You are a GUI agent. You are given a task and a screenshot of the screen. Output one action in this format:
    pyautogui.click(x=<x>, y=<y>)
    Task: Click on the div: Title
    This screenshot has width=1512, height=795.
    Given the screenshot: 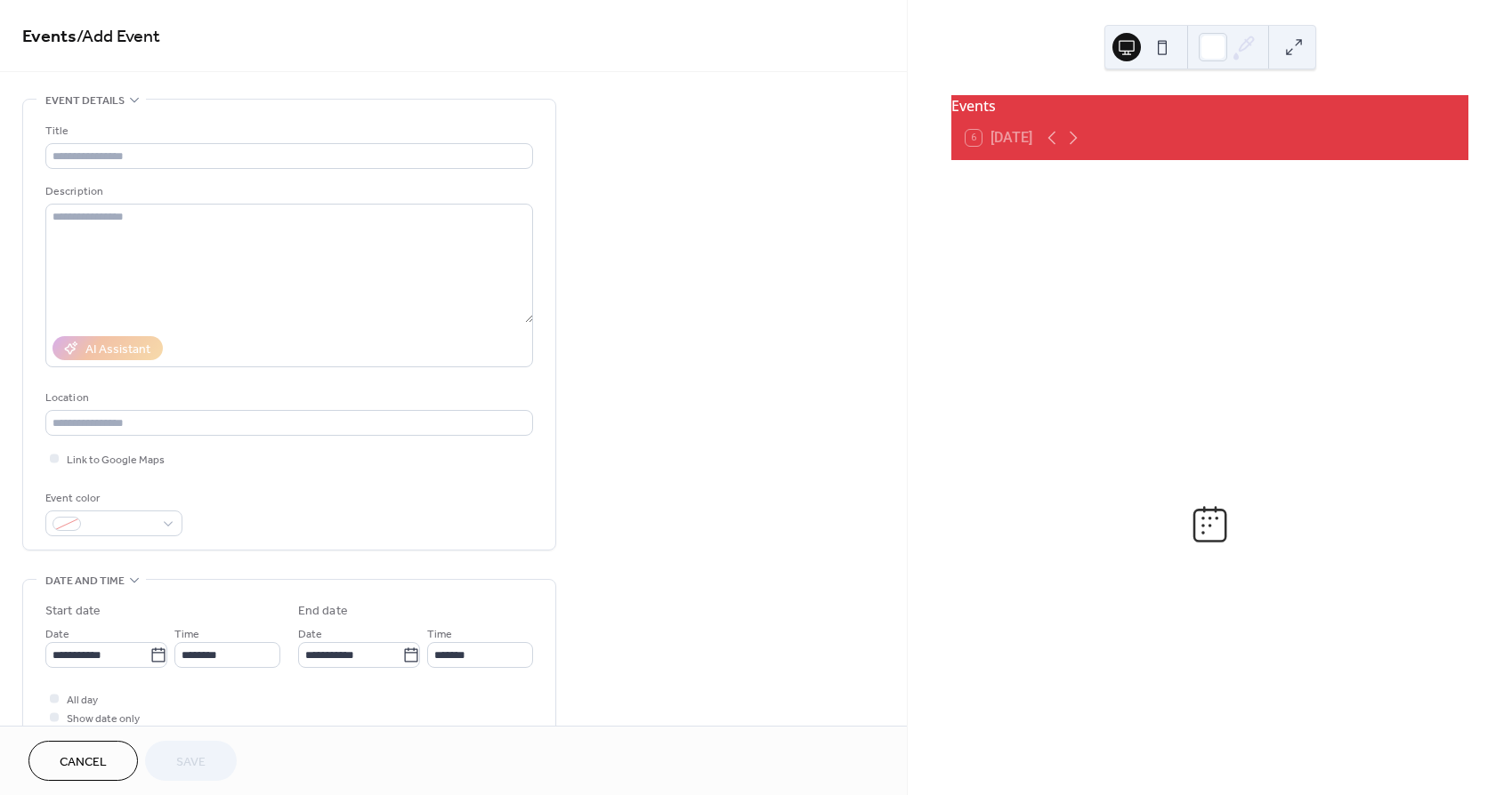 What is the action you would take?
    pyautogui.click(x=288, y=130)
    